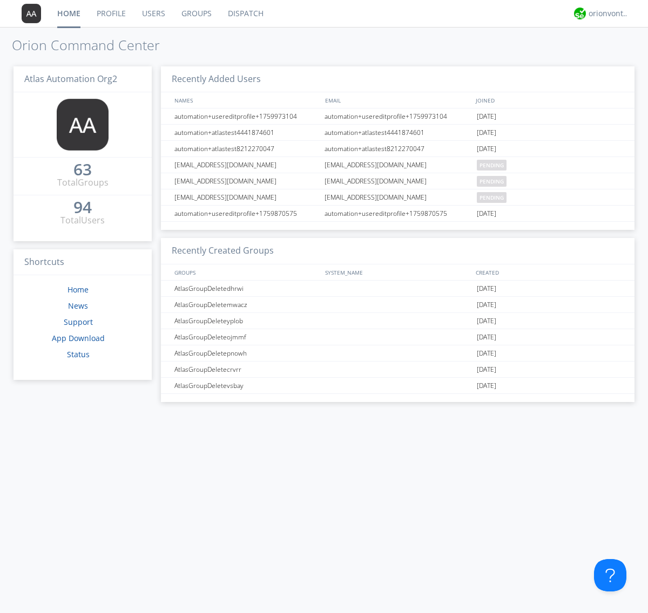 This screenshot has height=613, width=648. What do you see at coordinates (246, 304) in the screenshot?
I see `div: AtlasGroupDeletemwacz` at bounding box center [246, 304].